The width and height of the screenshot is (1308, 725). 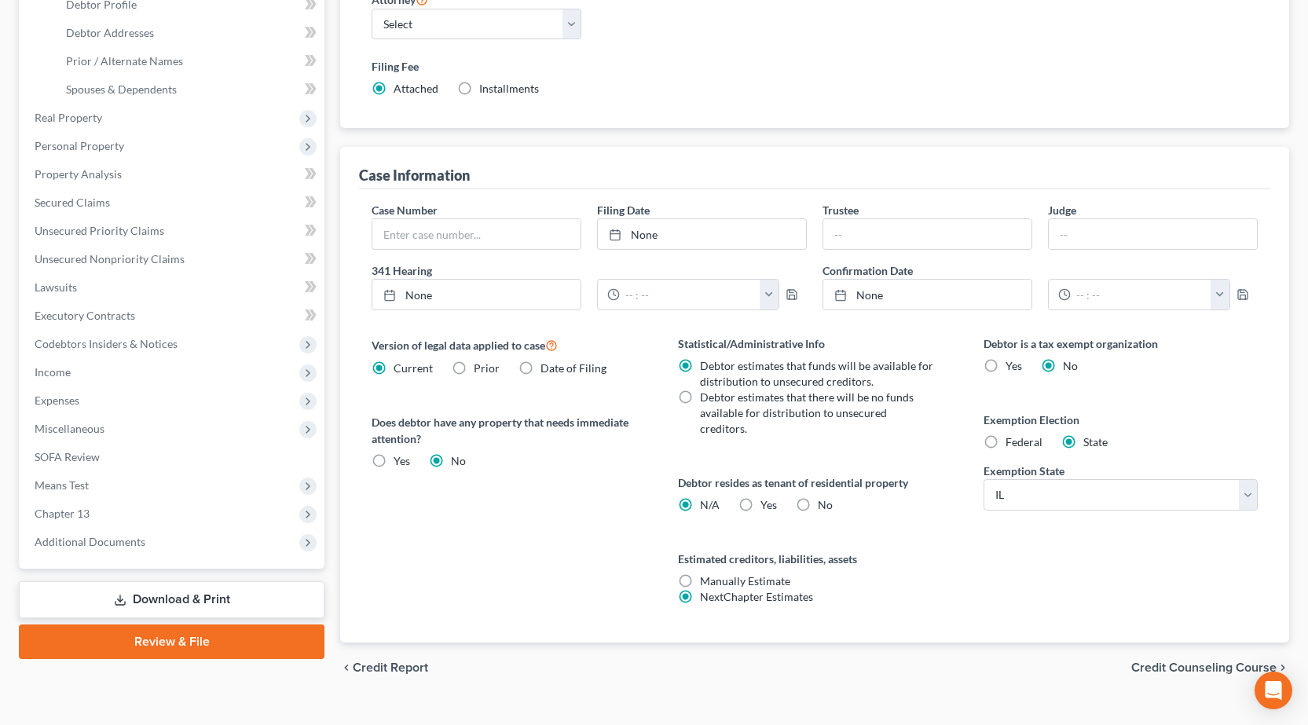 I want to click on span: Federal, so click(x=1024, y=442).